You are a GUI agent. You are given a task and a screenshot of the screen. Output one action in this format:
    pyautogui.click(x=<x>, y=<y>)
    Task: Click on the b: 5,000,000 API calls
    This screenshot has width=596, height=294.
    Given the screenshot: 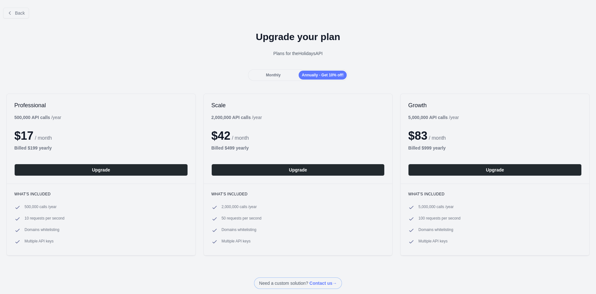 What is the action you would take?
    pyautogui.click(x=428, y=117)
    